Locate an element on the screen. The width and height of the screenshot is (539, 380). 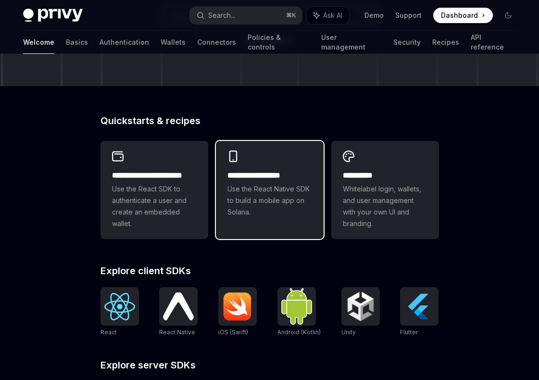
a: FlutterFlutter is located at coordinates (420, 312).